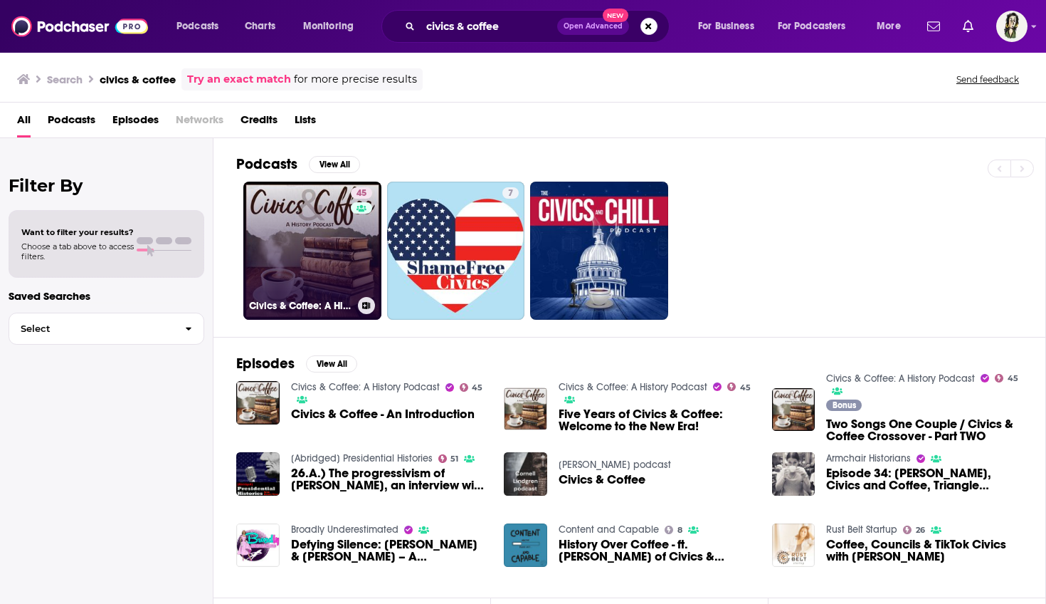 The width and height of the screenshot is (1046, 604). What do you see at coordinates (355, 79) in the screenshot?
I see `span: for more precise results` at bounding box center [355, 79].